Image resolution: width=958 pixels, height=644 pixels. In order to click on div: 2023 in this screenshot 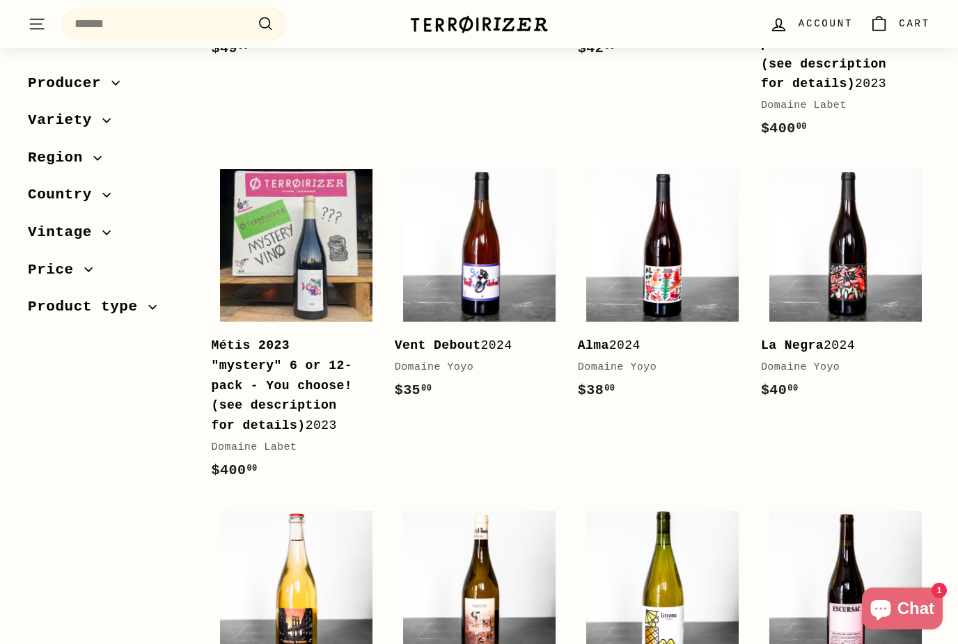, I will do `click(289, 386)`.